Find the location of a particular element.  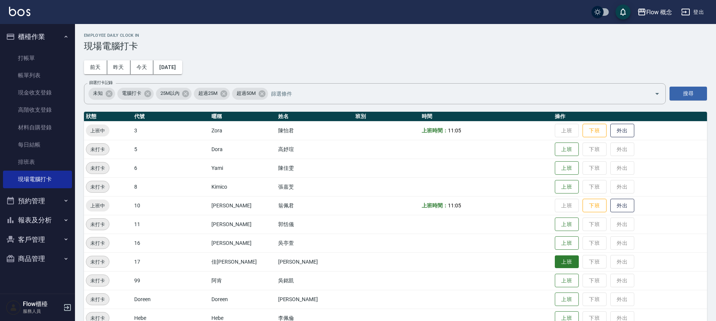

td: 11 is located at coordinates (171, 224).